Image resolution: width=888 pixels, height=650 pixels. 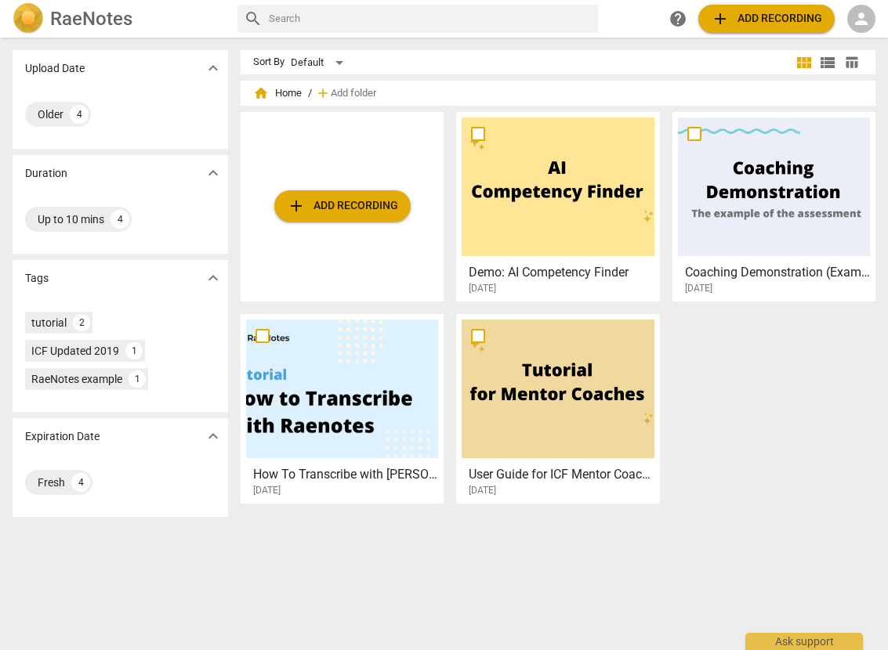 What do you see at coordinates (678, 19) in the screenshot?
I see `span: help` at bounding box center [678, 19].